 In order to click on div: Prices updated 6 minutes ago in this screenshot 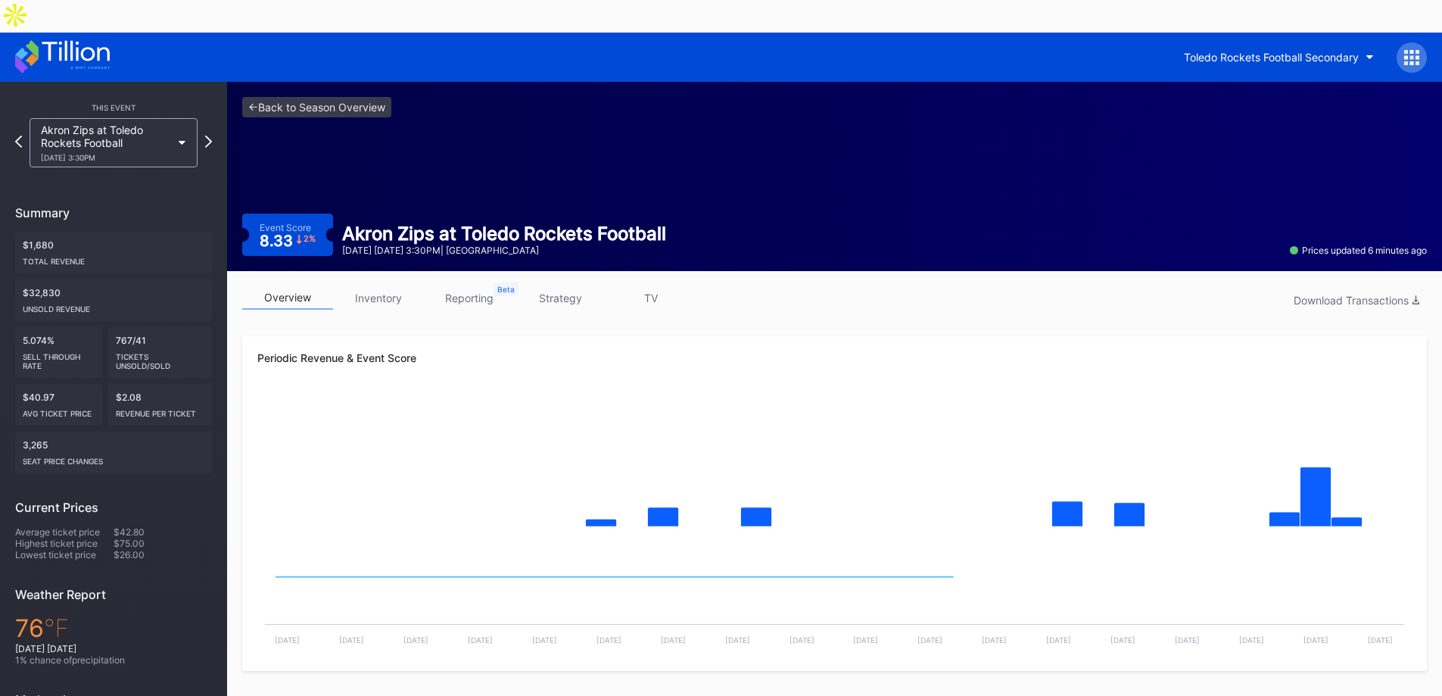, I will do `click(1358, 250)`.